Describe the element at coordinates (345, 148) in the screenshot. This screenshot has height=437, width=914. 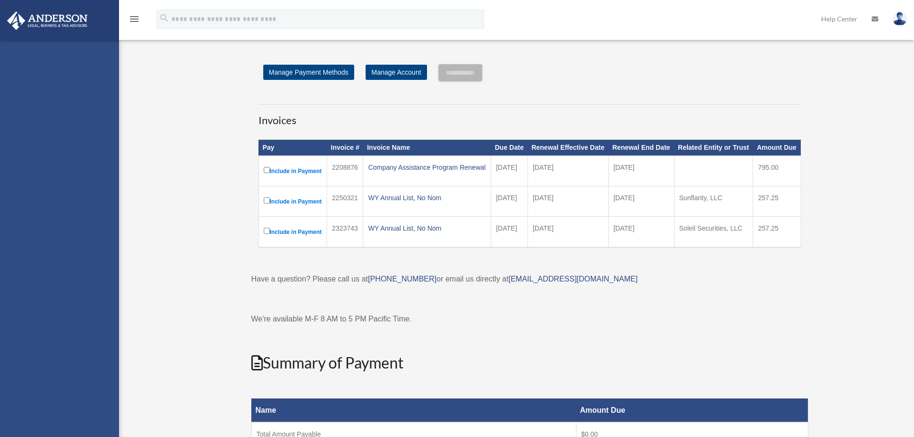
I see `th: Invoice #` at that location.